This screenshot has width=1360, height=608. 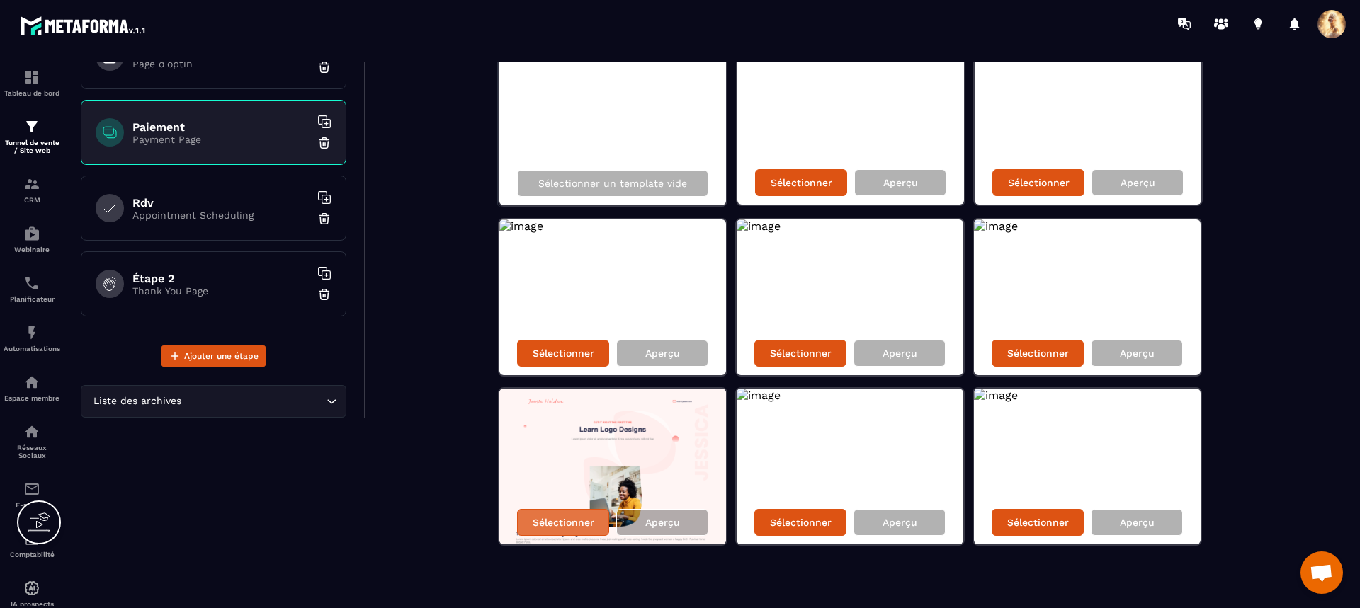 What do you see at coordinates (32, 398) in the screenshot?
I see `p: Espace membre` at bounding box center [32, 398].